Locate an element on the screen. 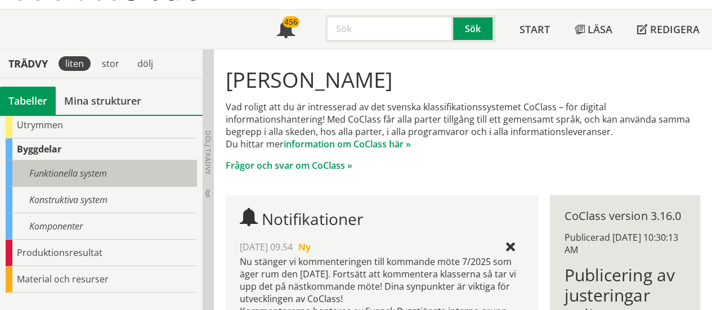  a: Läsa is located at coordinates (594, 29).